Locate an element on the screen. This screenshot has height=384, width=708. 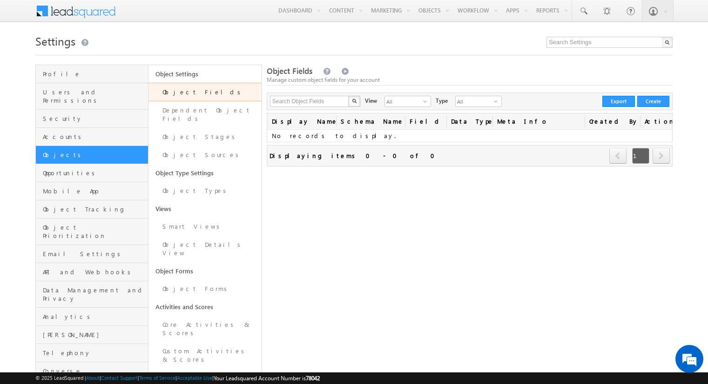
button: Export is located at coordinates (618, 101).